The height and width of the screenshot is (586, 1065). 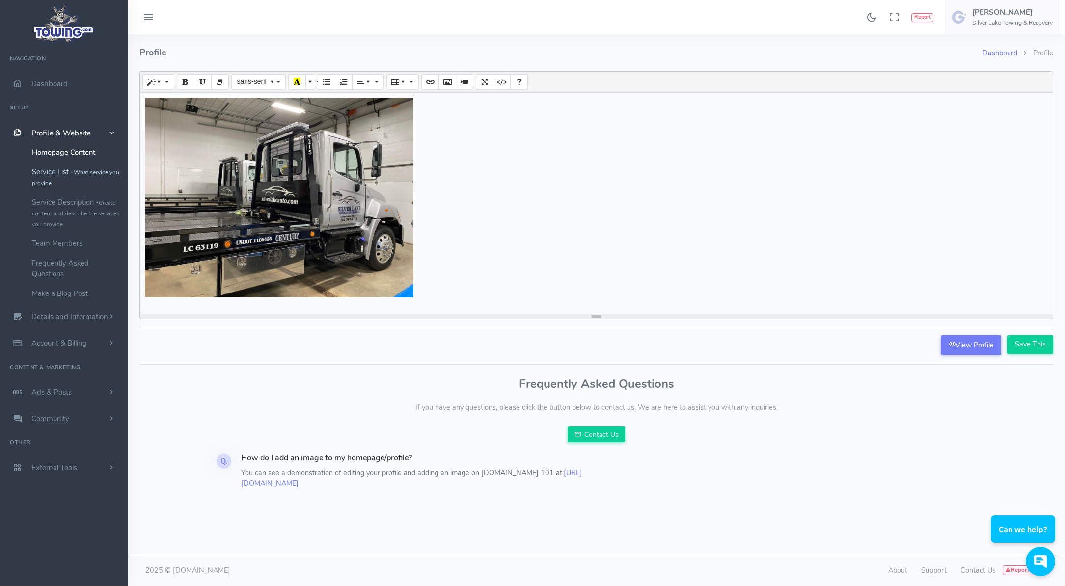 What do you see at coordinates (415, 459) in the screenshot?
I see `h4: How do I add an image to my homepage/profile?` at bounding box center [415, 459].